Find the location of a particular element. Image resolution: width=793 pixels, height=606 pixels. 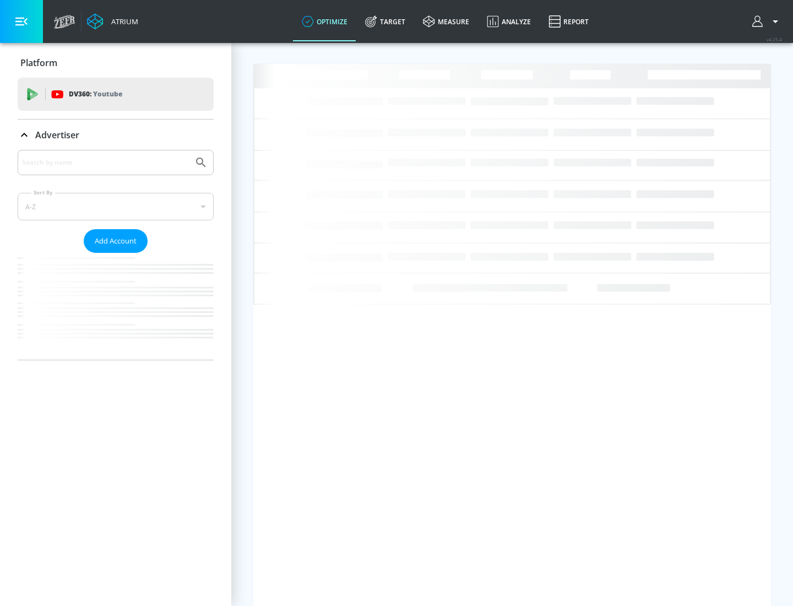

div: DV360: Youtube is located at coordinates (116, 94).